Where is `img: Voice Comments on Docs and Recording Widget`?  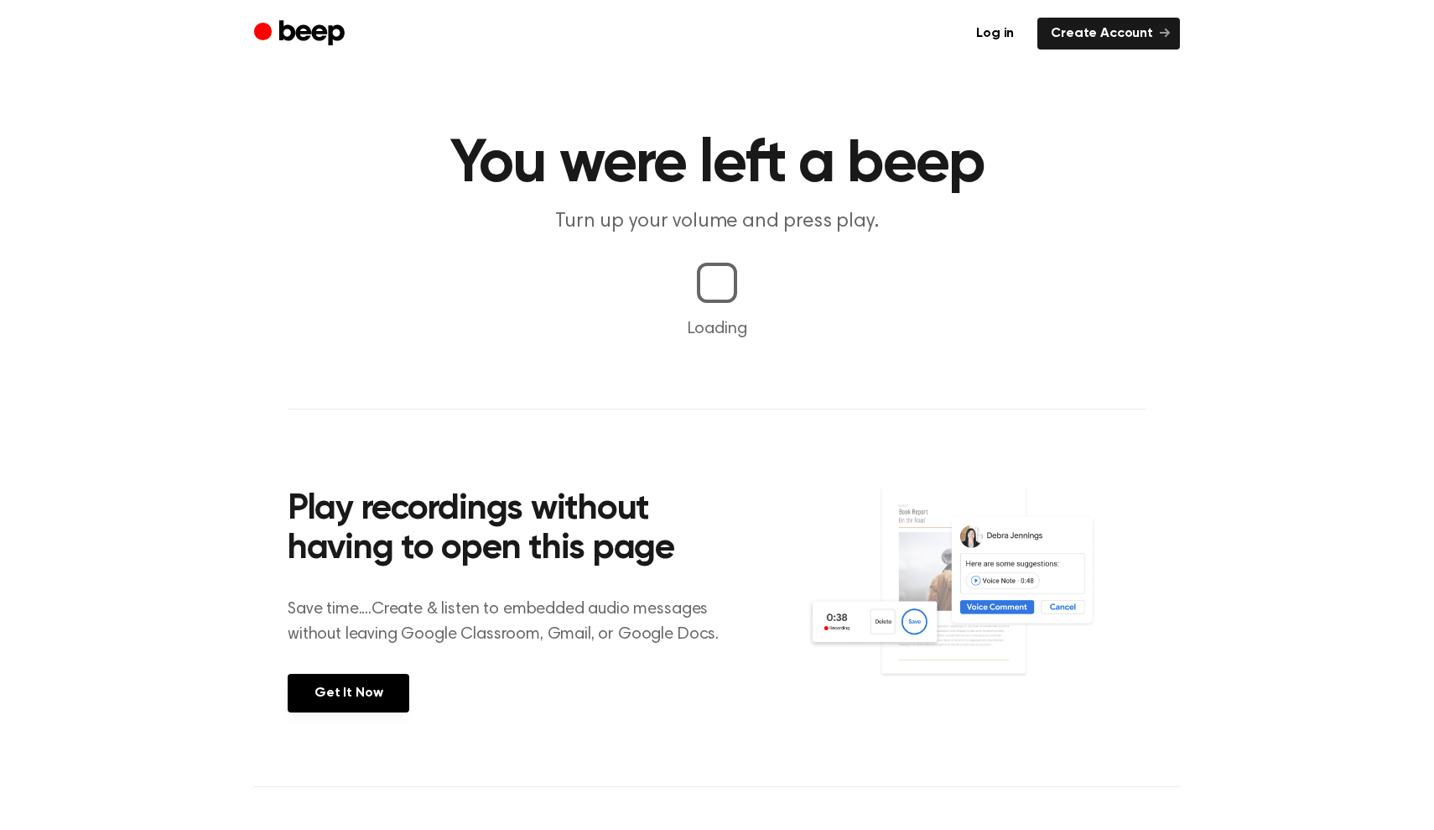 img: Voice Comments on Docs and Recording Widget is located at coordinates (976, 597).